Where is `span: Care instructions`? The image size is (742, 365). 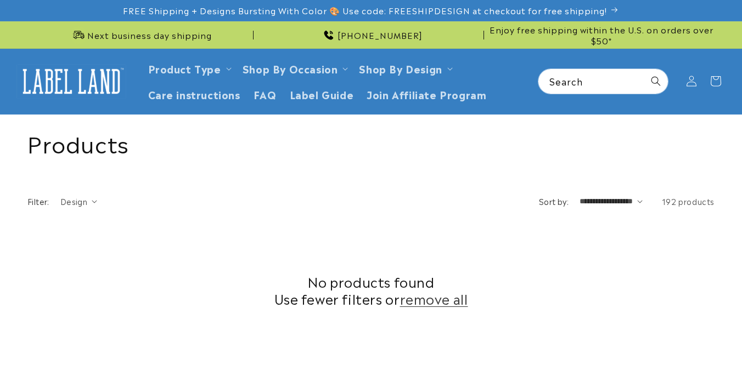
span: Care instructions is located at coordinates (194, 94).